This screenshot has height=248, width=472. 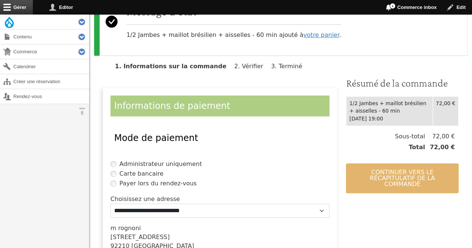 I want to click on span: Informations de paiement, so click(x=172, y=106).